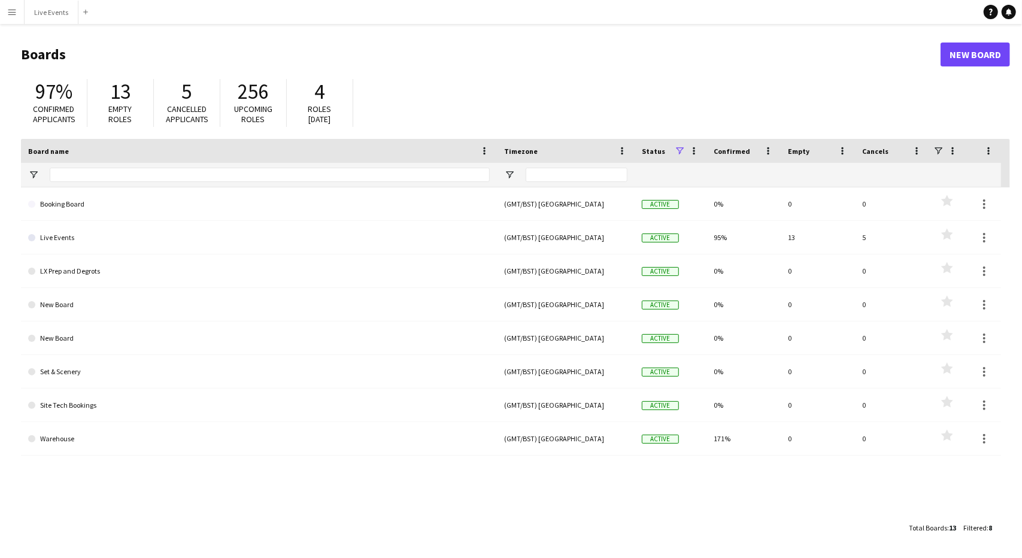  Describe the element at coordinates (481, 54) in the screenshot. I see `h1: Boards` at that location.